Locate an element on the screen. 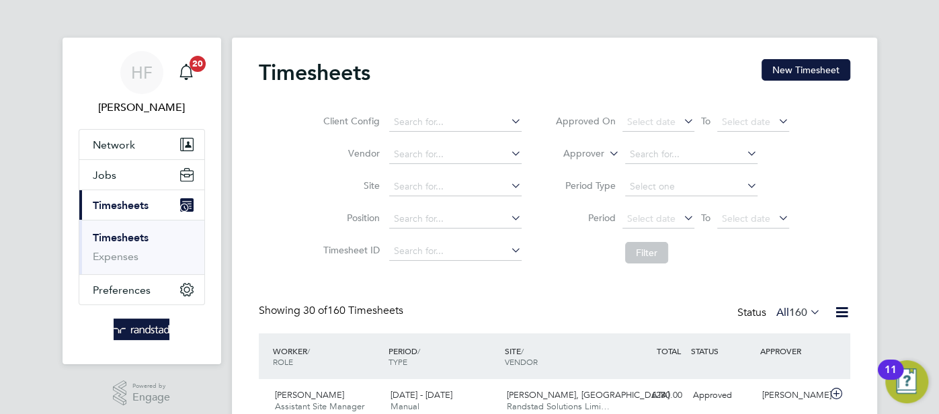 This screenshot has height=414, width=939. div: SITE is located at coordinates (559, 356).